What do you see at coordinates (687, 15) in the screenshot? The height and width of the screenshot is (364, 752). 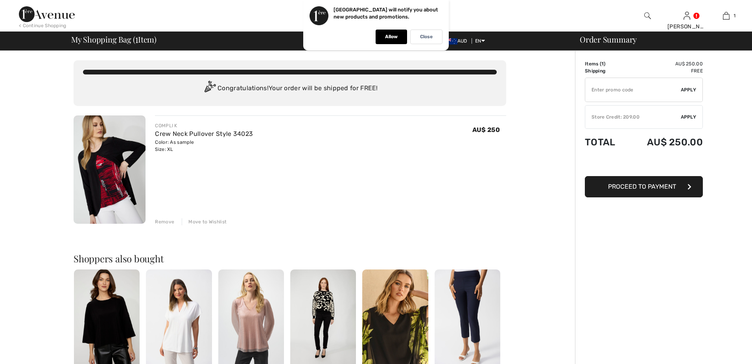 I see `a: Sign In` at bounding box center [687, 15].